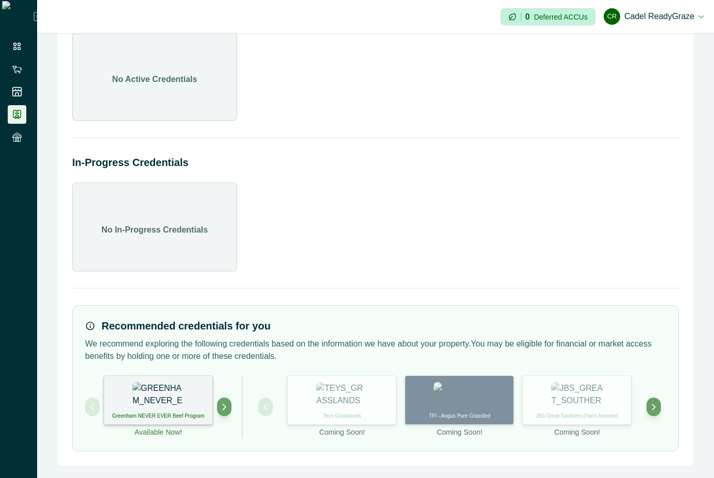 The width and height of the screenshot is (714, 478). I want to click on button: Cadel ReadyGrazeCadel ReadyGraze, so click(654, 16).